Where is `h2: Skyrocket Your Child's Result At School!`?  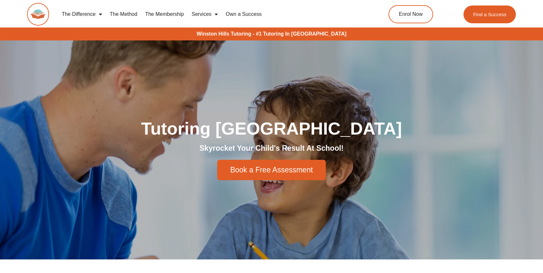
h2: Skyrocket Your Child's Result At School! is located at coordinates (271, 148).